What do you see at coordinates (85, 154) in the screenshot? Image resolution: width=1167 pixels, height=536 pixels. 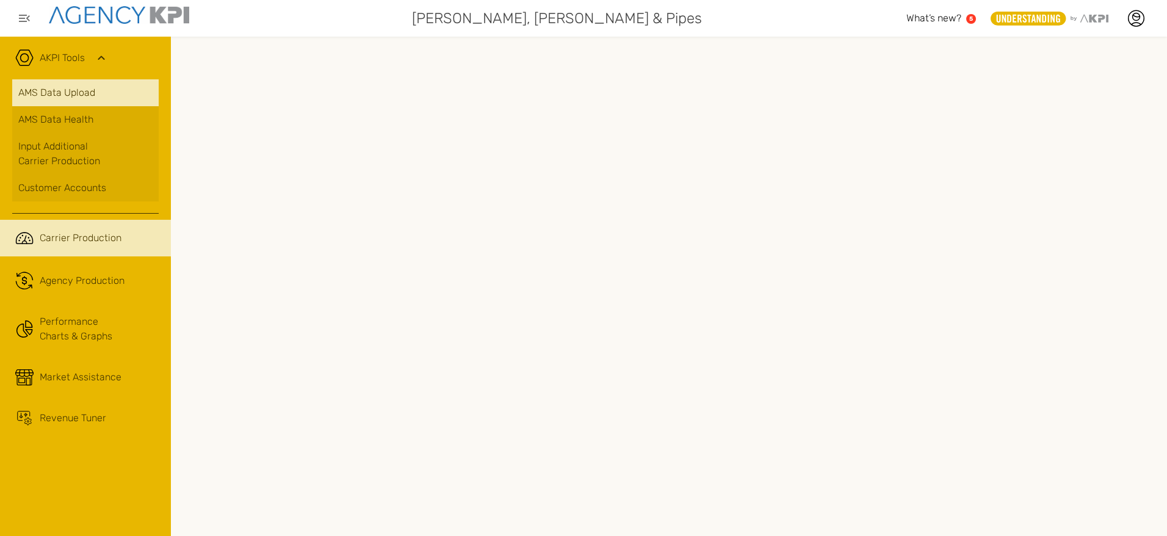 I see `a: Input AdditionalCarrier Production` at bounding box center [85, 154].